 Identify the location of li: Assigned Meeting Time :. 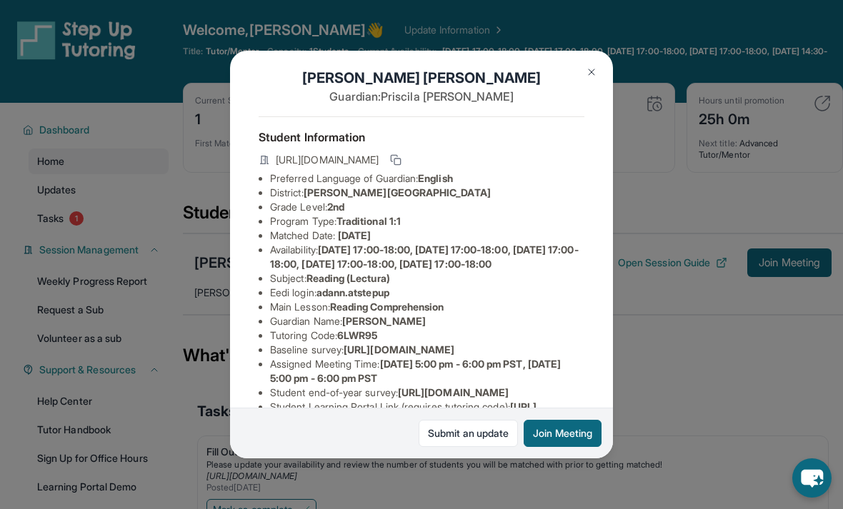
(427, 371).